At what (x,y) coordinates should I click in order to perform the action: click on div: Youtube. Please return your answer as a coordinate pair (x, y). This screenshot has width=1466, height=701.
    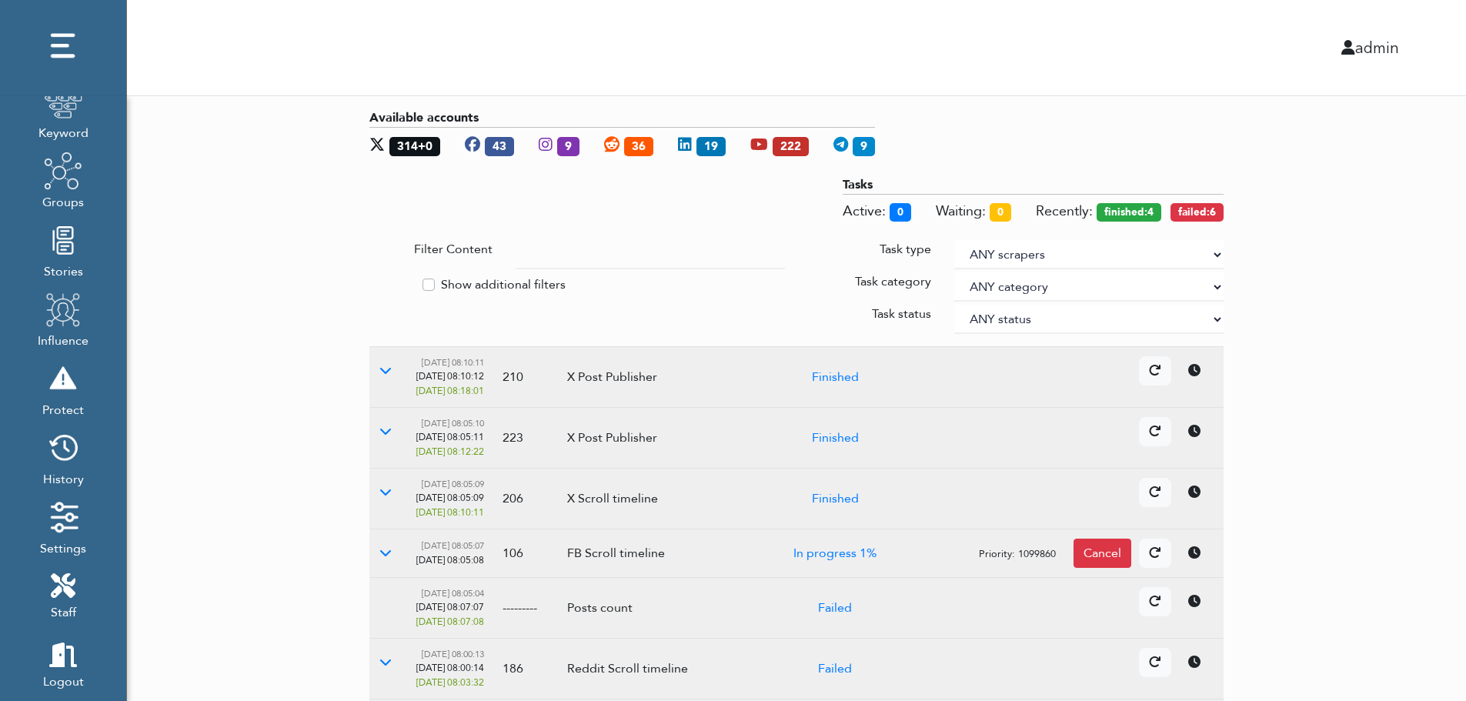
    Looking at the image, I should click on (779, 145).